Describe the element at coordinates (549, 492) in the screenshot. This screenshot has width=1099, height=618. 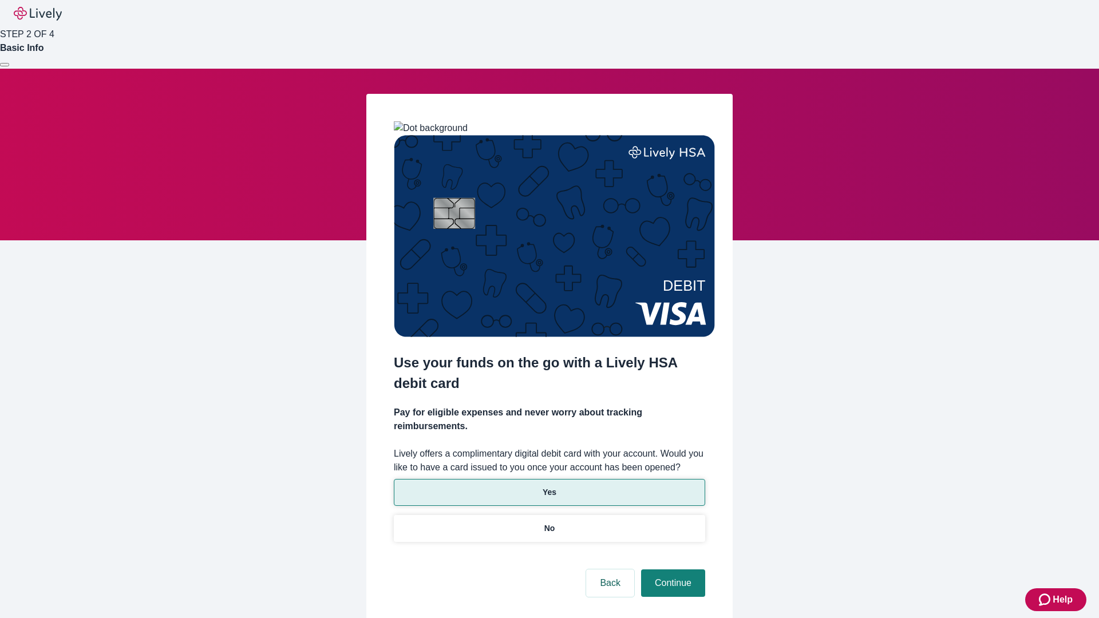
I see `button: Yes` at that location.